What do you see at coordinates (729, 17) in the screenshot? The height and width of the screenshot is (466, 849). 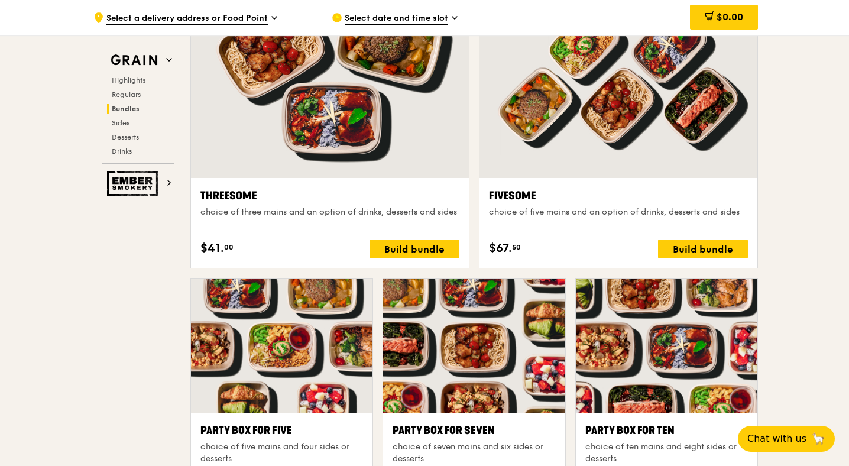 I see `span: $0.00` at bounding box center [729, 17].